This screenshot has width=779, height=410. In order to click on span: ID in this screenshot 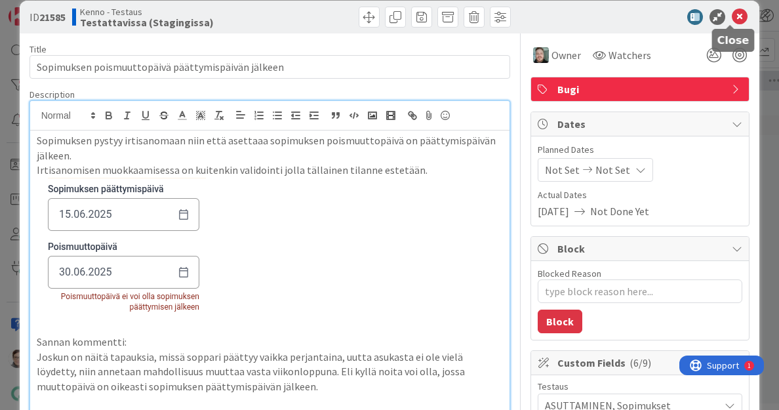, I will do `click(47, 17)`.